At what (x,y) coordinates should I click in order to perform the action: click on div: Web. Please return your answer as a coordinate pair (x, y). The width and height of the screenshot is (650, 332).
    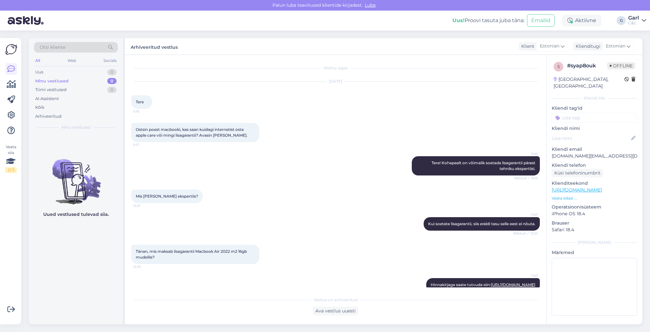
    Looking at the image, I should click on (72, 61).